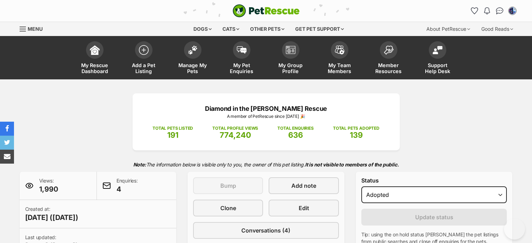 The image size is (532, 243). What do you see at coordinates (242, 58) in the screenshot?
I see `a: My Pet Enquiries` at bounding box center [242, 58].